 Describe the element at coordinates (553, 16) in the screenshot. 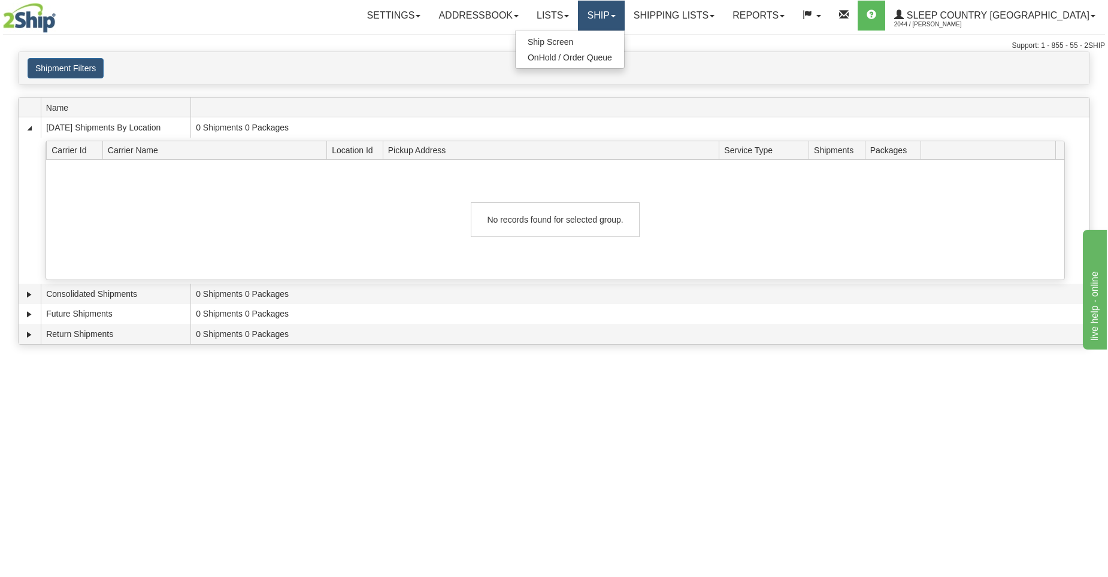

I see `a: Lists` at that location.